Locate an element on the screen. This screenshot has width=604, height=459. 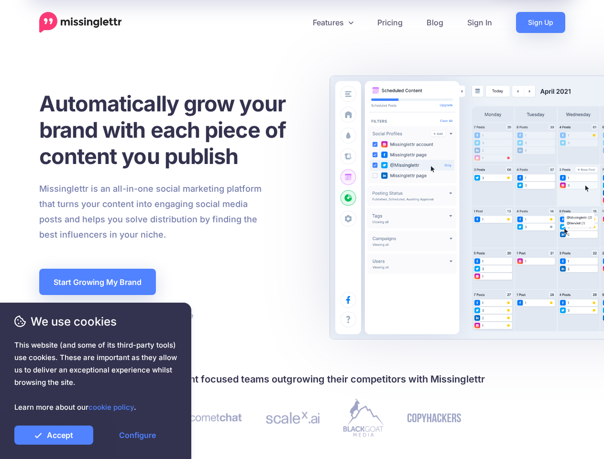
p: Missinglettr is an all-in-one social marketing platform that turns your content into engaging soc... is located at coordinates (151, 212).